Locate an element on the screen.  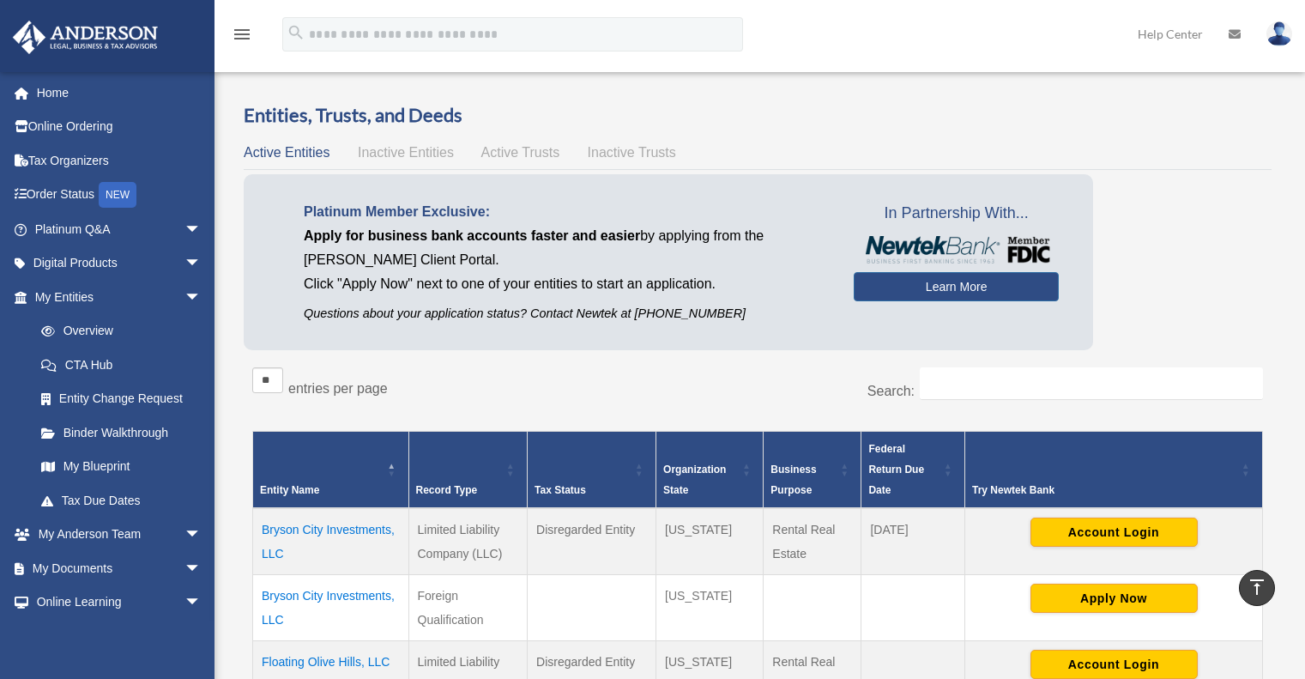
a: Overview is located at coordinates (117, 331).